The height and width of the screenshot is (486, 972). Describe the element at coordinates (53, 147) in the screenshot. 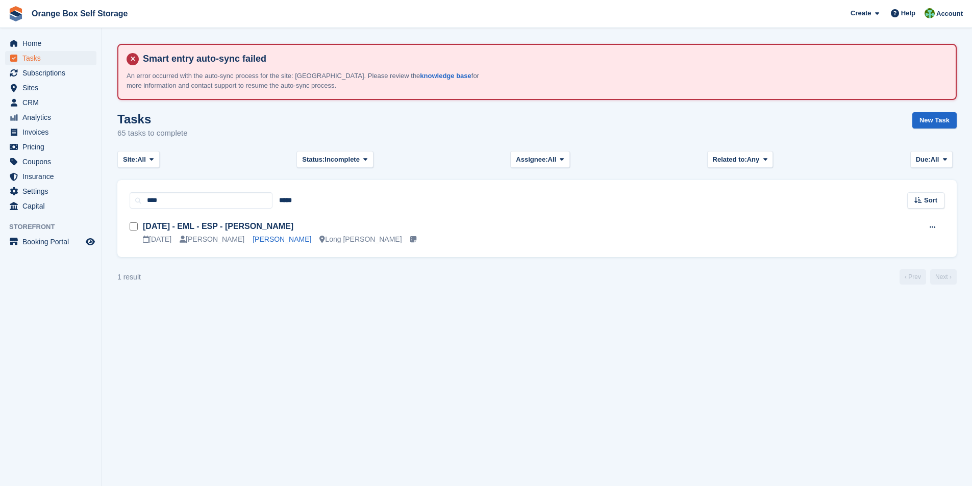

I see `span: Pricing` at that location.